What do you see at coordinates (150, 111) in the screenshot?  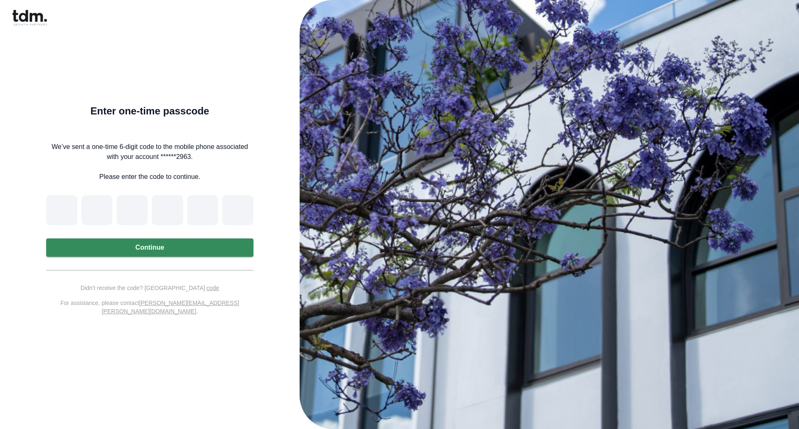 I see `h5: Enter one-time passcode` at bounding box center [150, 111].